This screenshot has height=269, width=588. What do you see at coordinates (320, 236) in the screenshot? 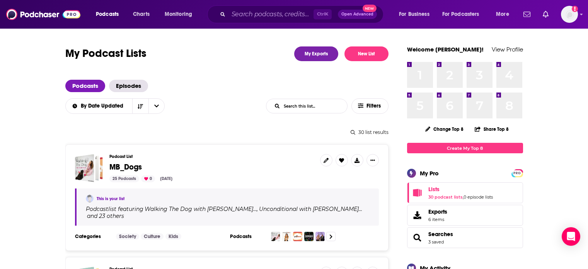
I see `img: The Dogs Were Good (again)` at bounding box center [320, 236].